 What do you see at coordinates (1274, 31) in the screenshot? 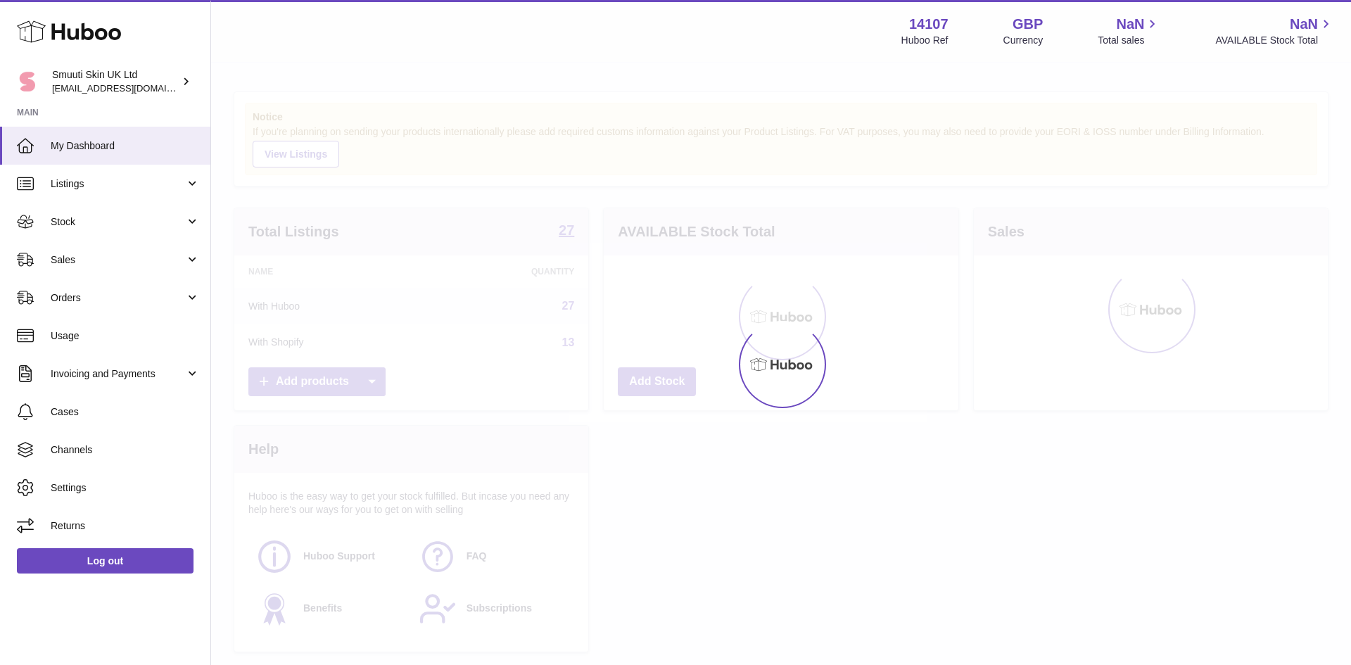
I see `a: NaN AVAILABLE Stock Total` at bounding box center [1274, 31].